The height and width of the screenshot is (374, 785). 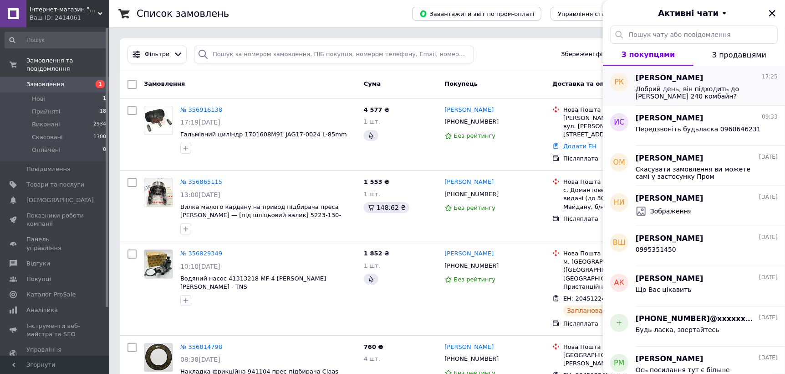 What do you see at coordinates (462, 83) in the screenshot?
I see `span: Покупець` at bounding box center [462, 83].